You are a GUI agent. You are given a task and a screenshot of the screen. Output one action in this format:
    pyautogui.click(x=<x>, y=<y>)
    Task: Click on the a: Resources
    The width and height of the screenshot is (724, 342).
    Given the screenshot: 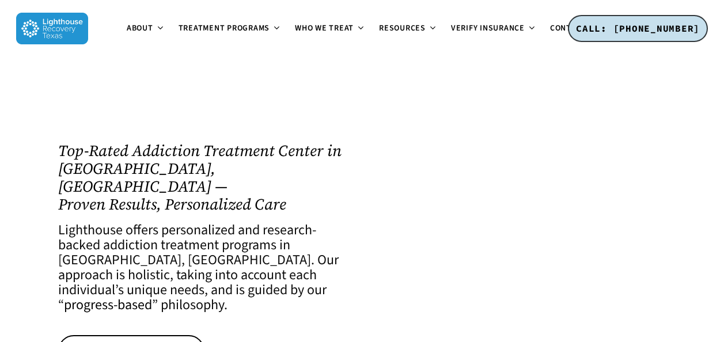 What is the action you would take?
    pyautogui.click(x=408, y=29)
    